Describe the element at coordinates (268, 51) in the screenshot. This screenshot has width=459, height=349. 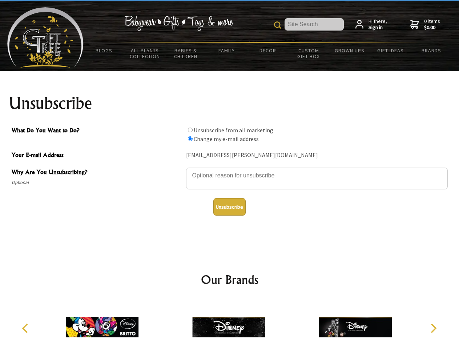
I see `a: Decor` at that location.